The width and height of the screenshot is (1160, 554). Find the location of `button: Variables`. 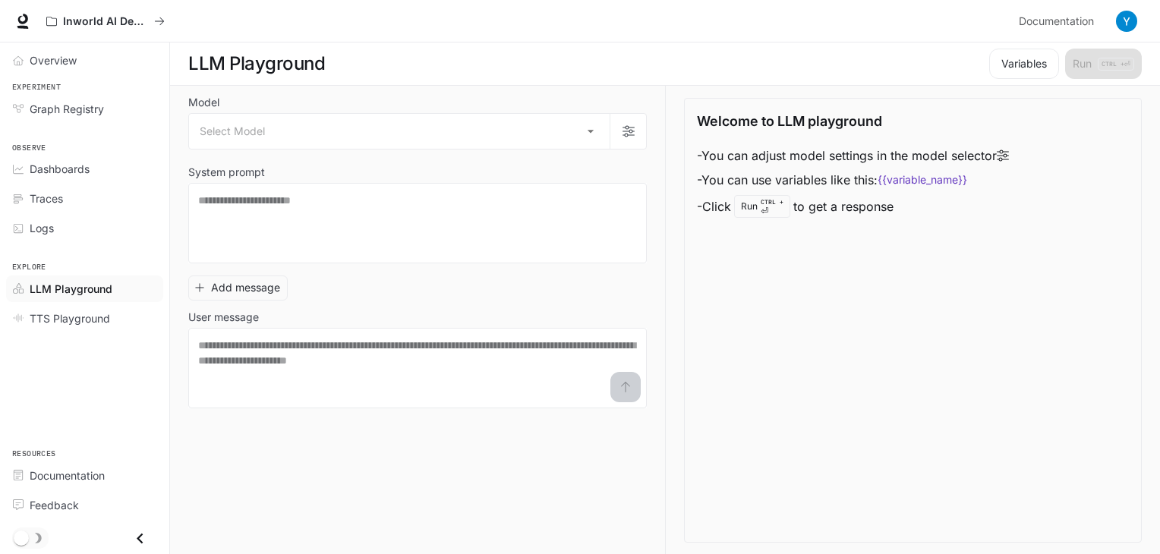

button: Variables is located at coordinates (1024, 64).